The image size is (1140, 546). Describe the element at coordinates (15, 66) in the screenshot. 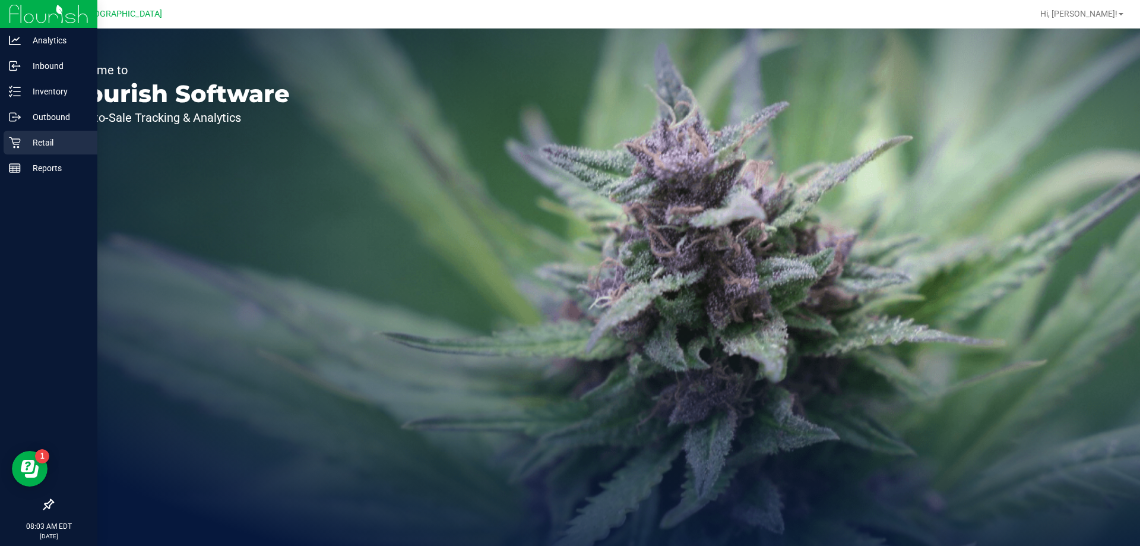

I see `inline-svg: Inbound` at that location.